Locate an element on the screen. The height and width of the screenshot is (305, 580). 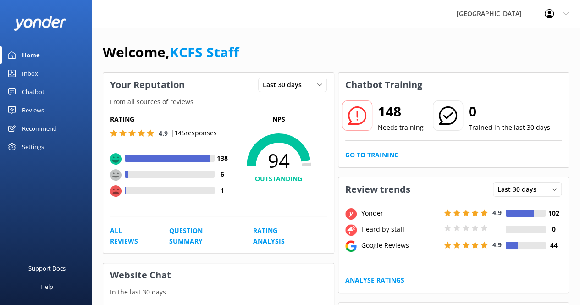
a: Analyse Ratings is located at coordinates (375, 280).